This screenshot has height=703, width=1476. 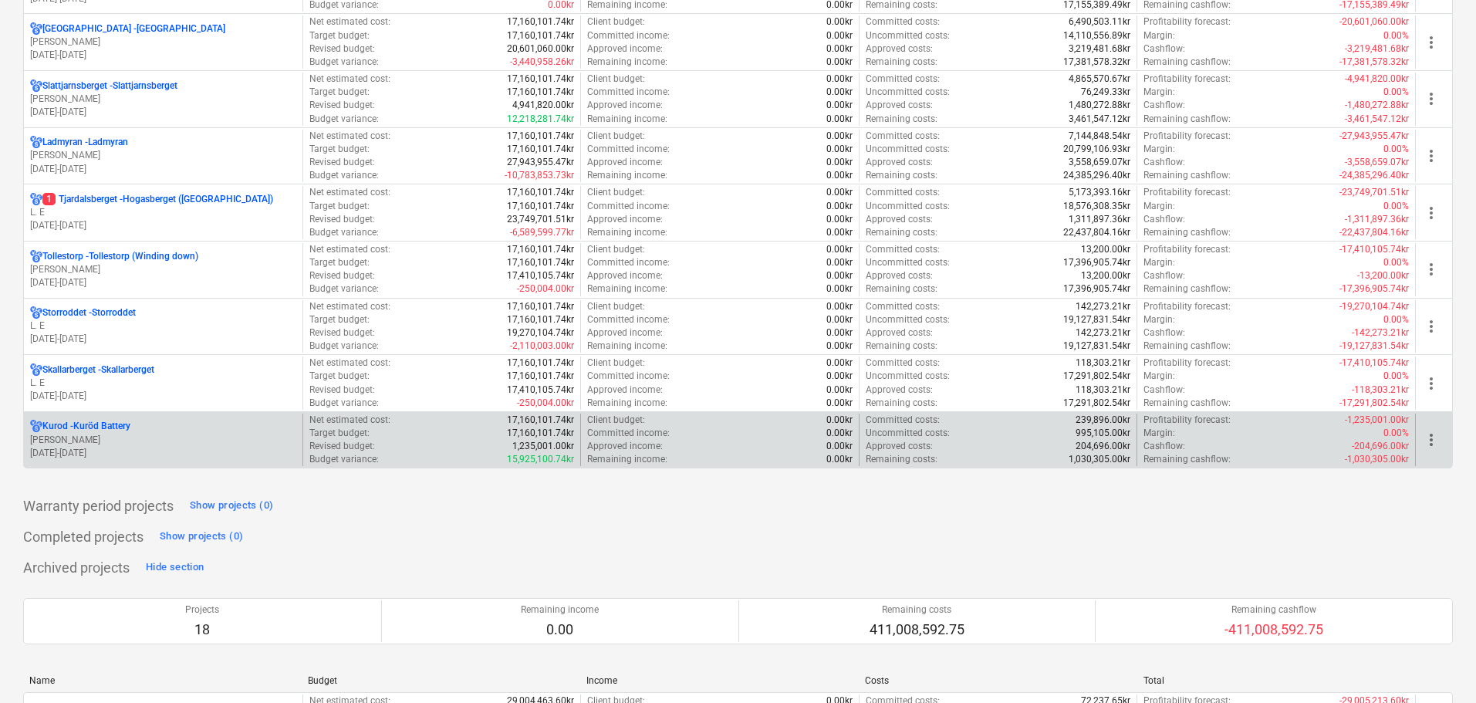 I want to click on p: Skallarberget - Skallarberget, so click(x=98, y=370).